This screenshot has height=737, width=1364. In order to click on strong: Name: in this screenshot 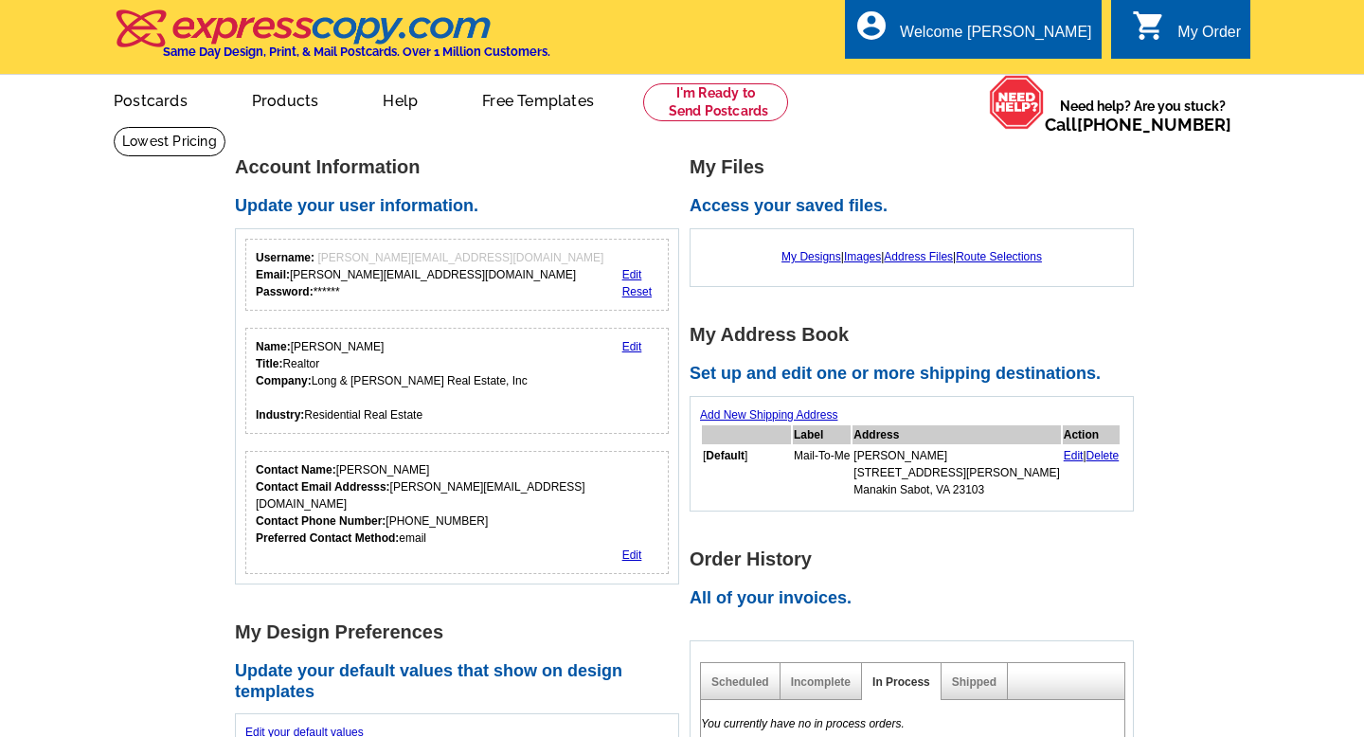, I will do `click(273, 347)`.